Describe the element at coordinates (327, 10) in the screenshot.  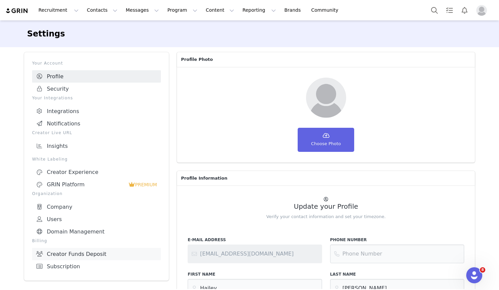
I see `a: Community` at that location.